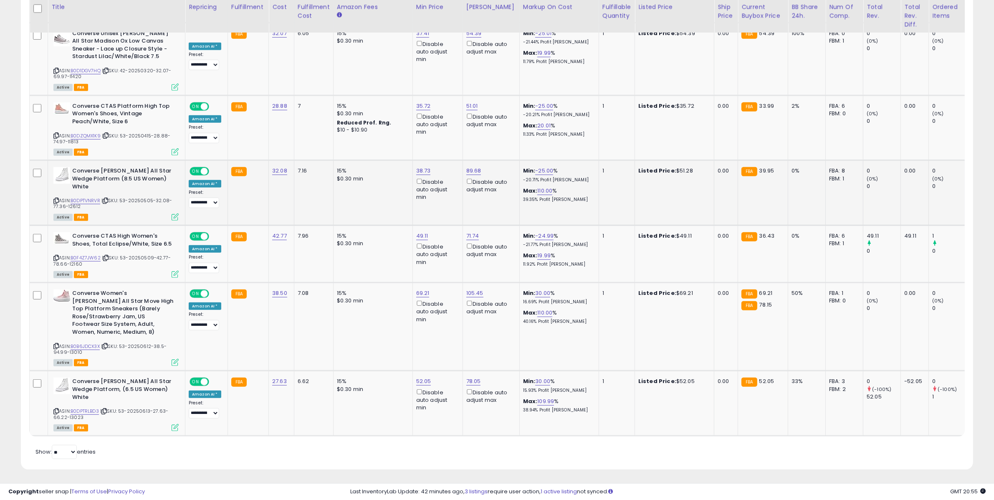  What do you see at coordinates (617, 11) in the screenshot?
I see `div: Fulfillable Quantity` at bounding box center [617, 11].